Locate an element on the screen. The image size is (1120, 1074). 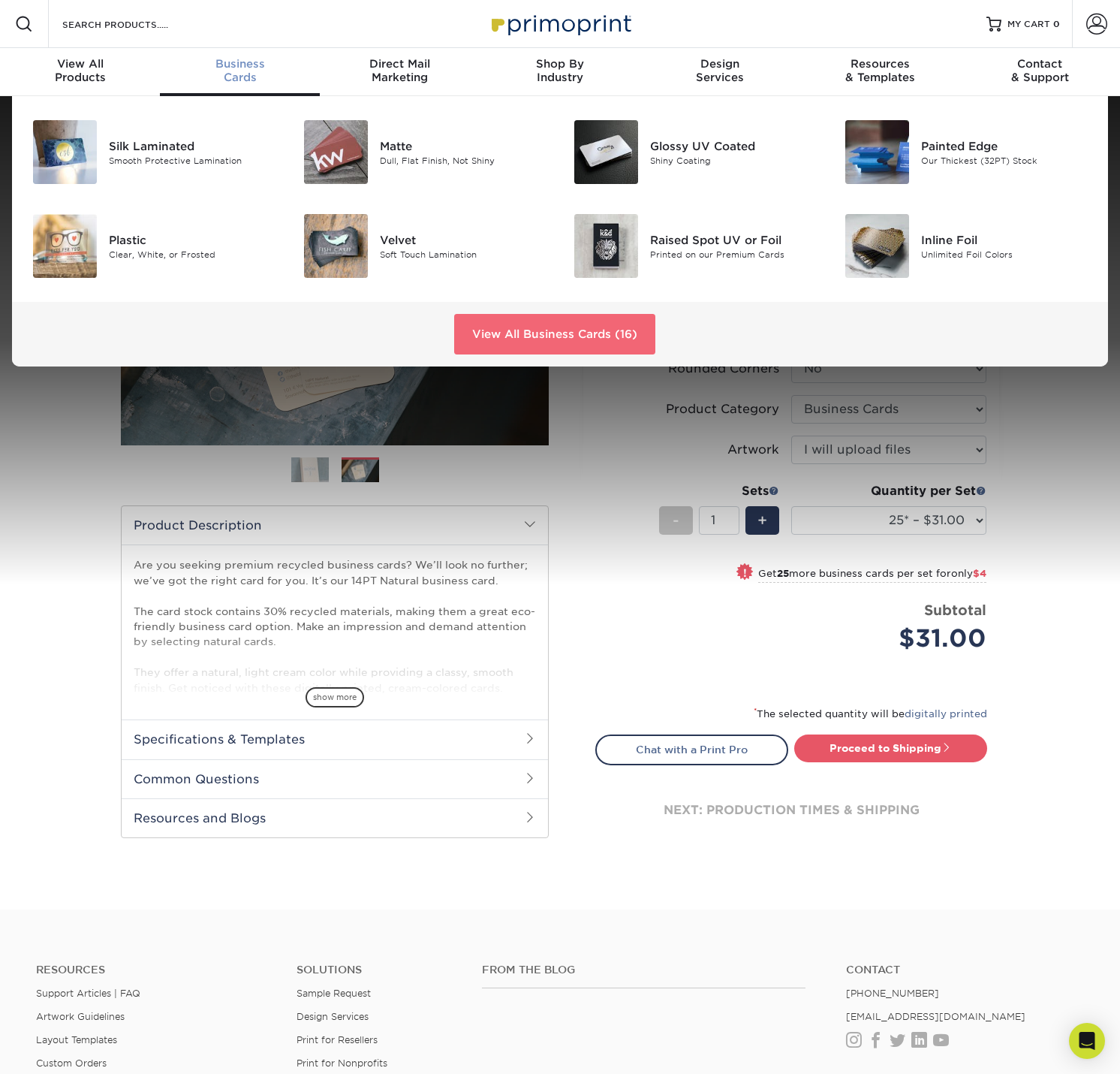
div: Shiny Coating is located at coordinates (734, 160).